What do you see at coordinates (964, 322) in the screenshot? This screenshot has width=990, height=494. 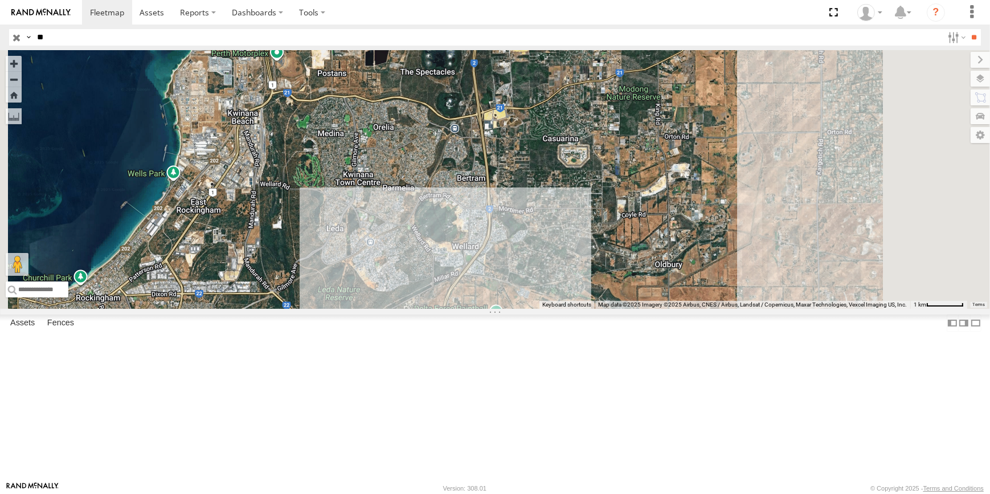 I see `label: Dock Summary Table to the Right` at bounding box center [964, 322].